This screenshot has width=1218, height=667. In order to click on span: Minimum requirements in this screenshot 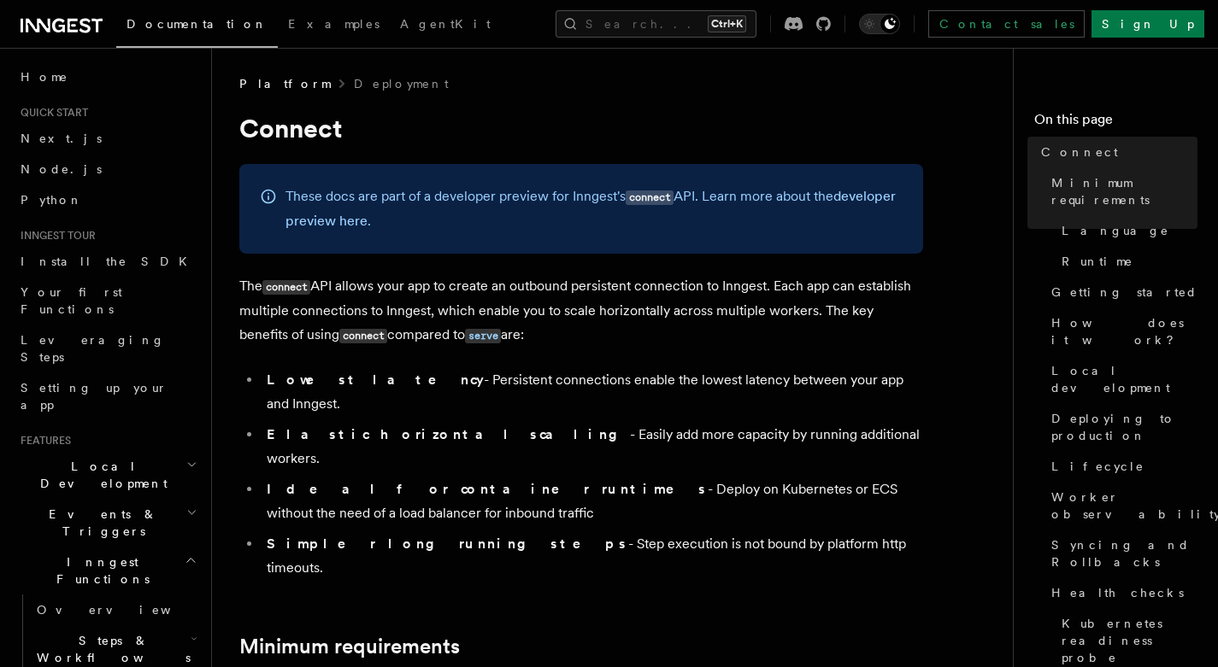, I will do `click(1124, 191)`.